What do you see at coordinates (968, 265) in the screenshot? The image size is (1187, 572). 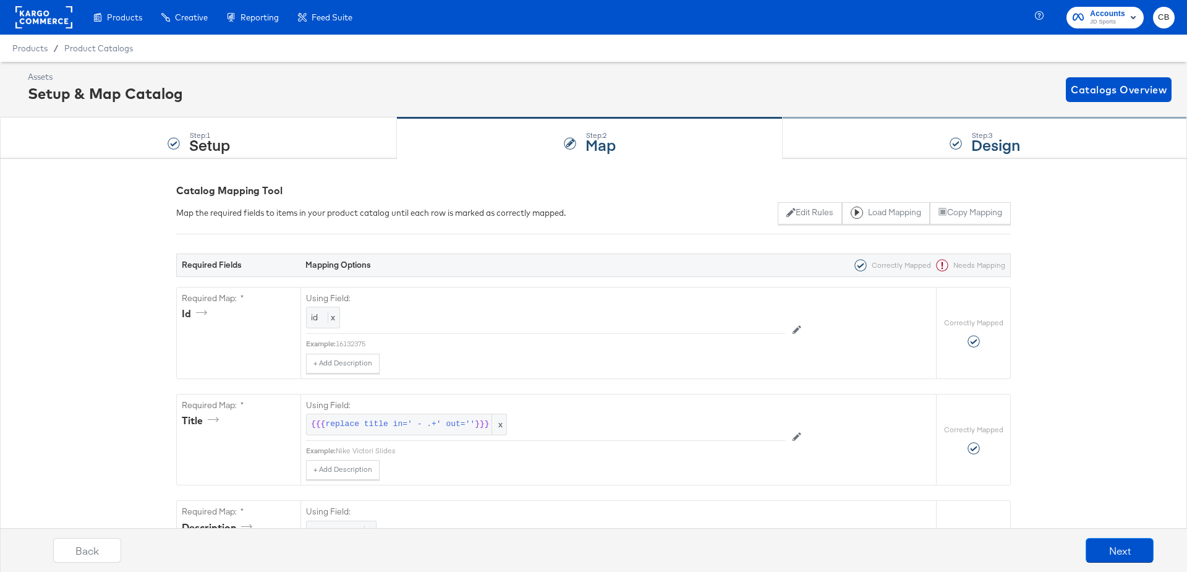 I see `div: Needs Mapping` at bounding box center [968, 265].